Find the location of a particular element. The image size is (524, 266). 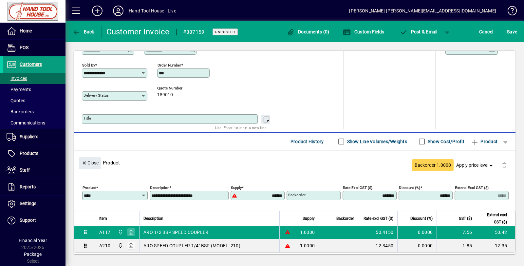

span: Quote number is located at coordinates (177, 88).